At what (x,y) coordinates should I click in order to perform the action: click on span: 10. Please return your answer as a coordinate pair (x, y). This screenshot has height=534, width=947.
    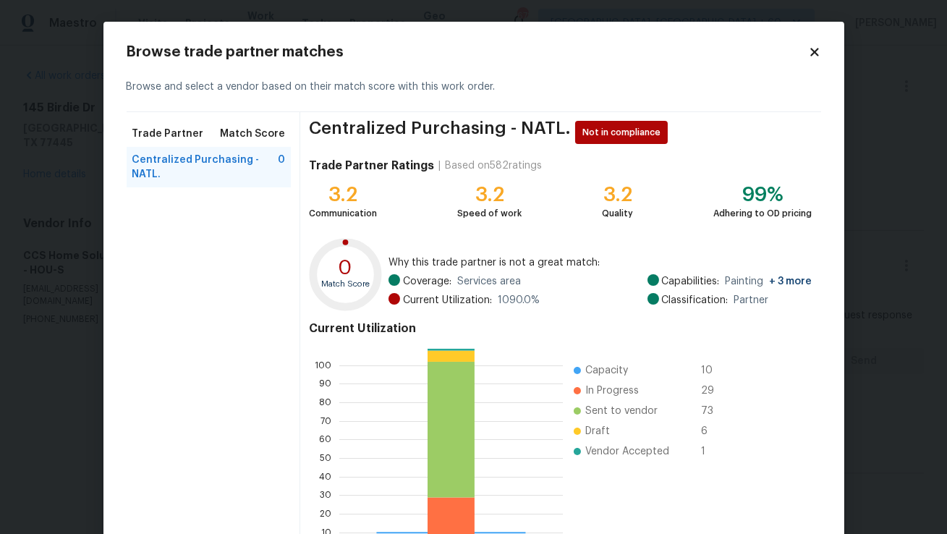
    Looking at the image, I should click on (712, 370).